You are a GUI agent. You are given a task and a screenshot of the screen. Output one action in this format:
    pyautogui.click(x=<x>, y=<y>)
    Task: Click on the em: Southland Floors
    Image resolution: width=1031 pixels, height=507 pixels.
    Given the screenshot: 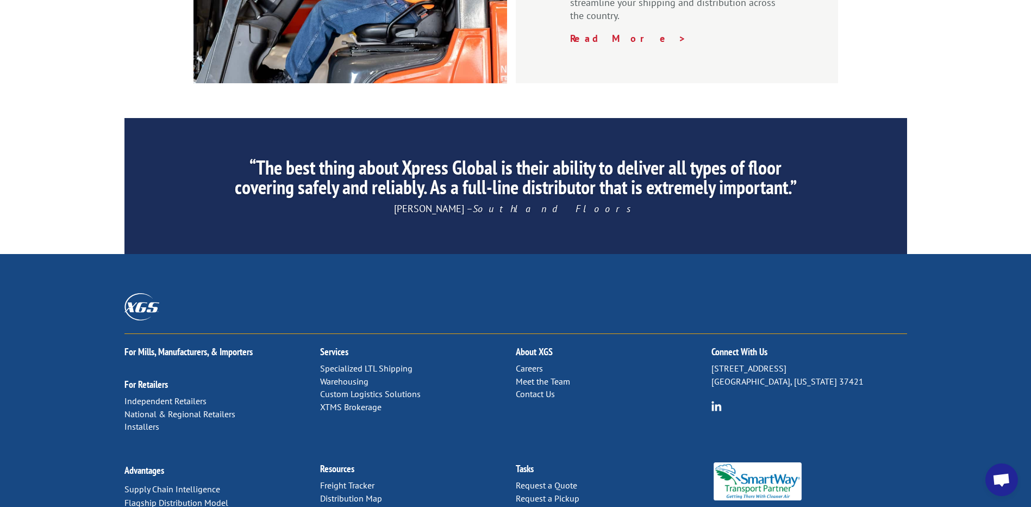 What is the action you would take?
    pyautogui.click(x=555, y=208)
    